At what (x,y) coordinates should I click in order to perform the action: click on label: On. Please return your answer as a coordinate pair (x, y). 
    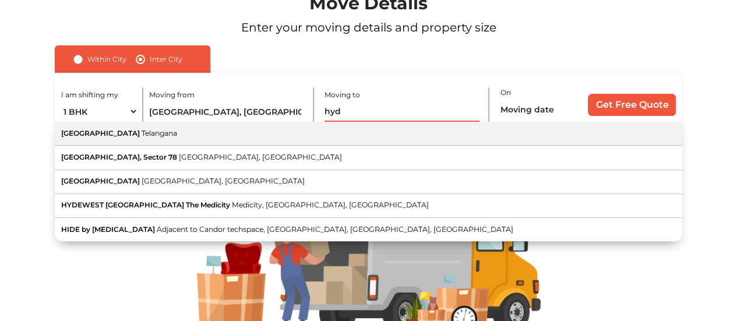
    Looking at the image, I should click on (506, 93).